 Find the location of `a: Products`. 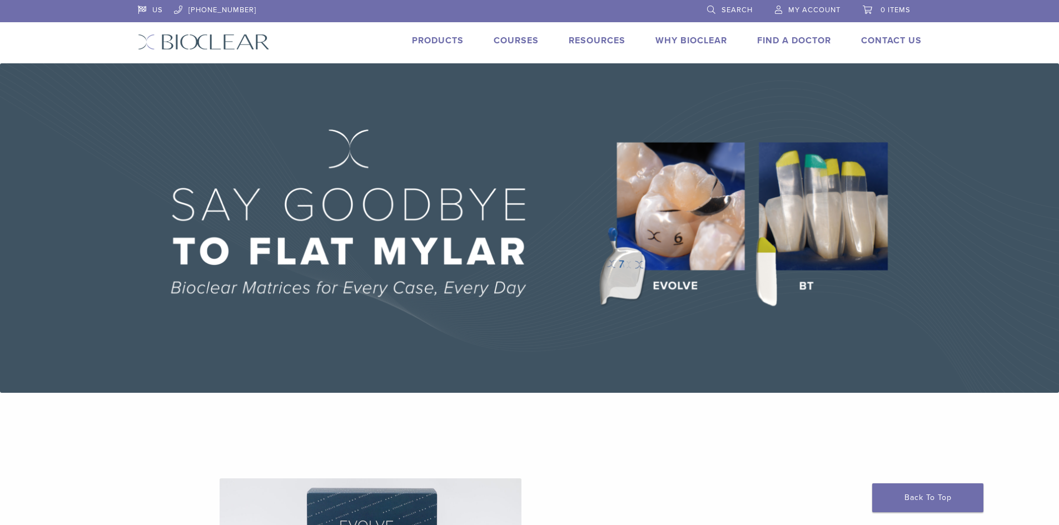

a: Products is located at coordinates (438, 41).